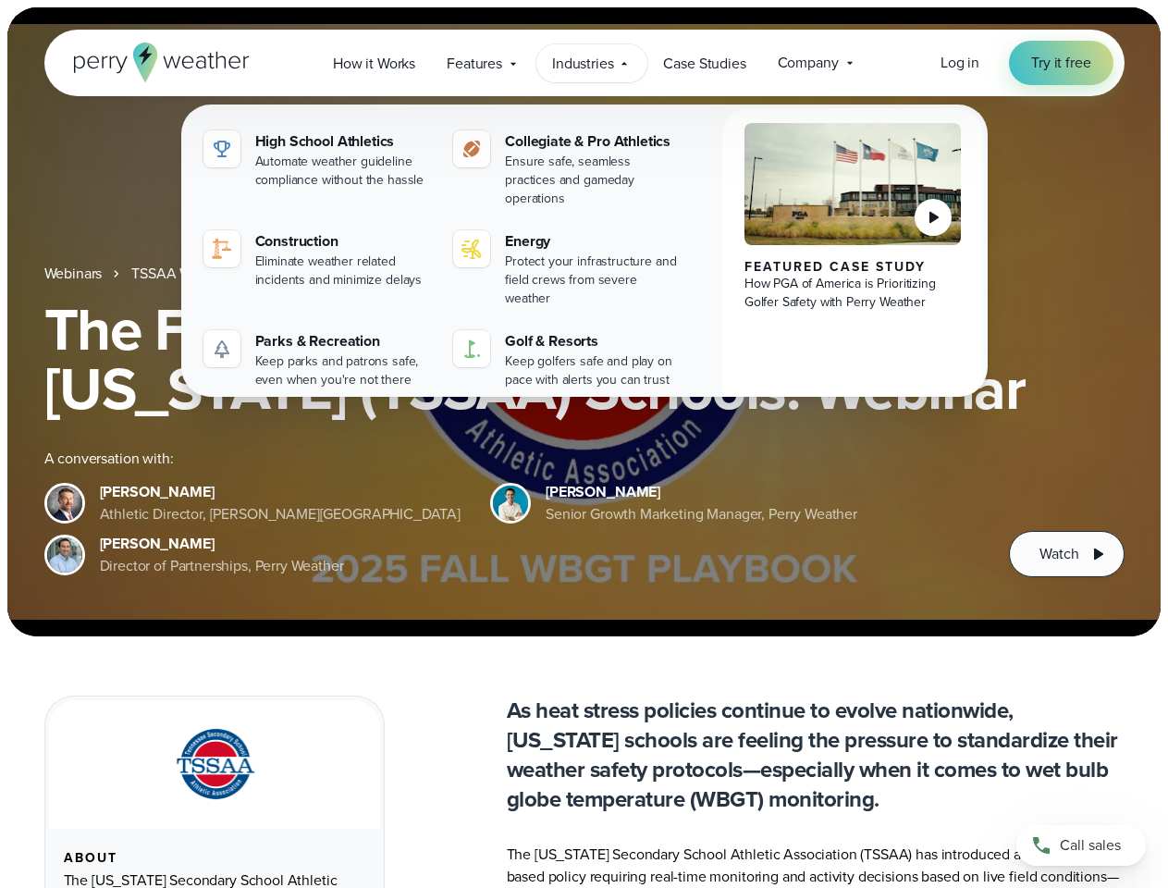 This screenshot has width=1168, height=888. I want to click on span: Call sales, so click(1090, 845).